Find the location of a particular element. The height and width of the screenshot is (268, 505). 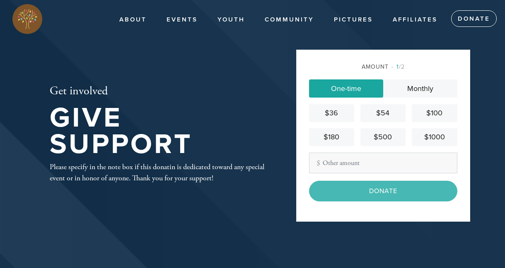

div: $1000 is located at coordinates (434, 137).